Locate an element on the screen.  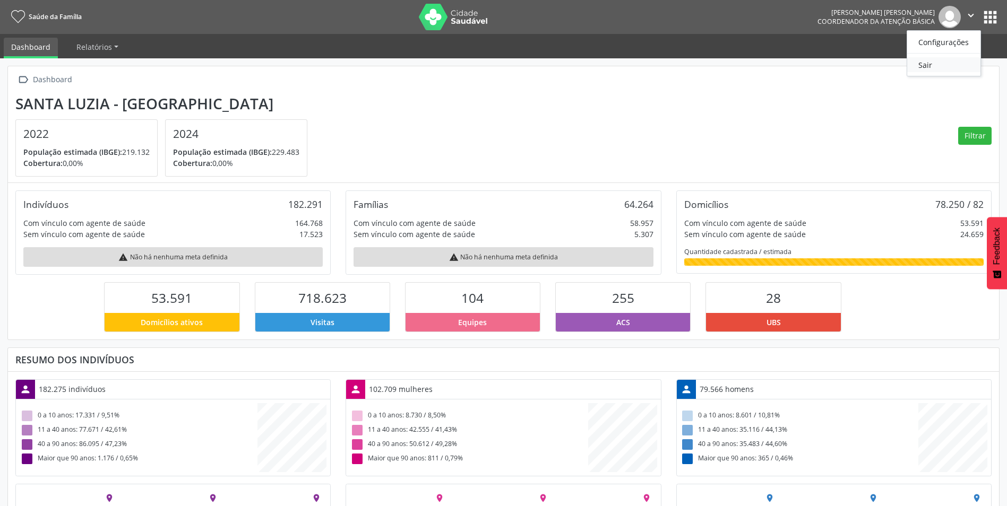
button: Feedback - Mostrar pesquisa is located at coordinates (997, 253).